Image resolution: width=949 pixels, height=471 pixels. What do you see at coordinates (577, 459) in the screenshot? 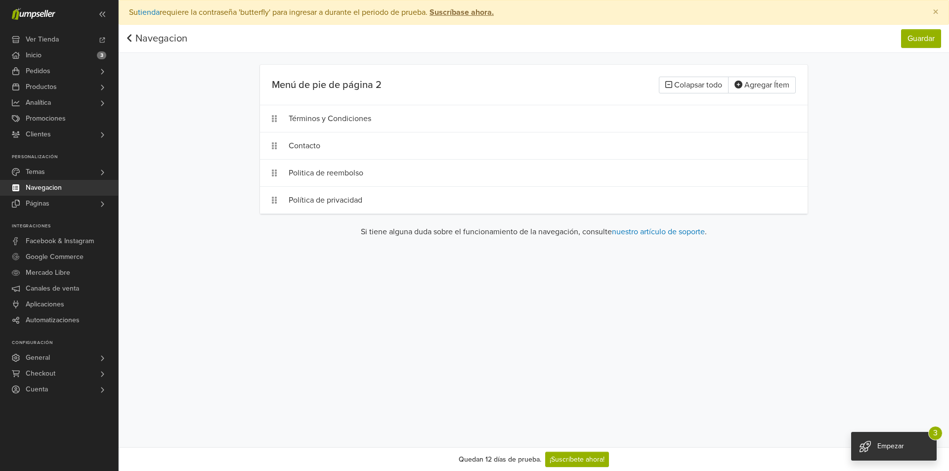
I see `a: ¡Suscríbete ahora!` at bounding box center [577, 459].